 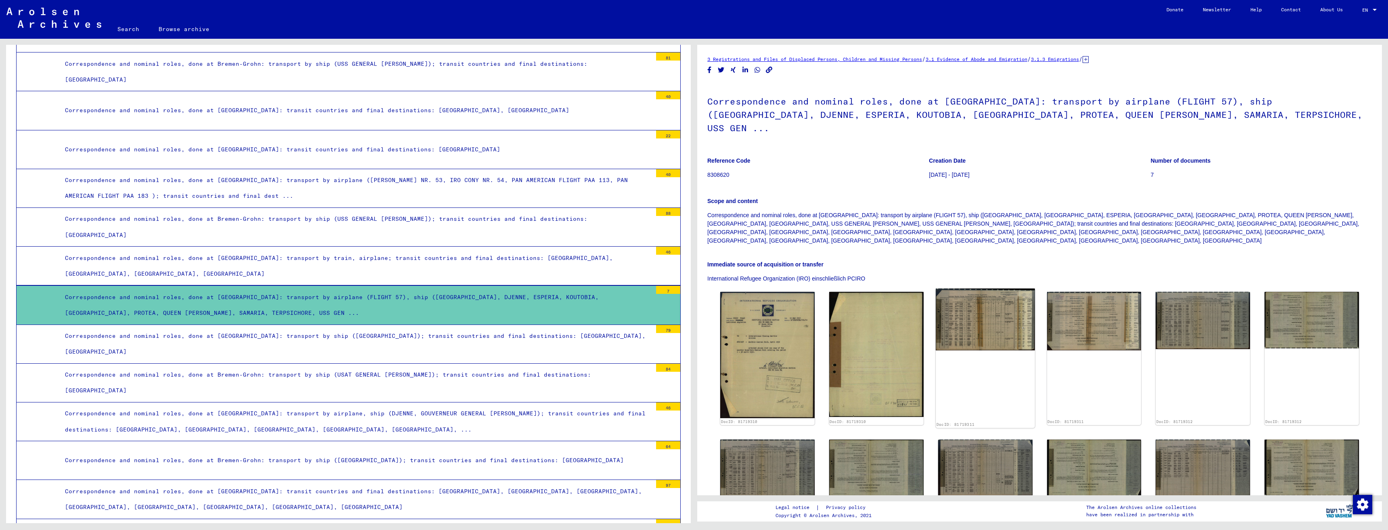 What do you see at coordinates (1362, 504) in the screenshot?
I see `img: Change consent` at bounding box center [1362, 504].